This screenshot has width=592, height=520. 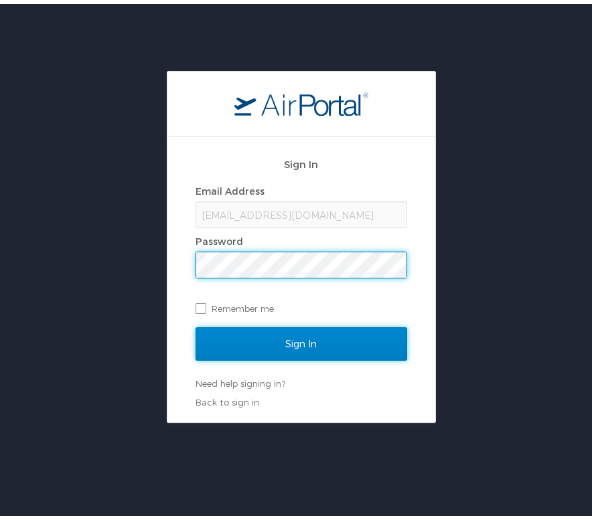 I want to click on label: Password, so click(x=219, y=237).